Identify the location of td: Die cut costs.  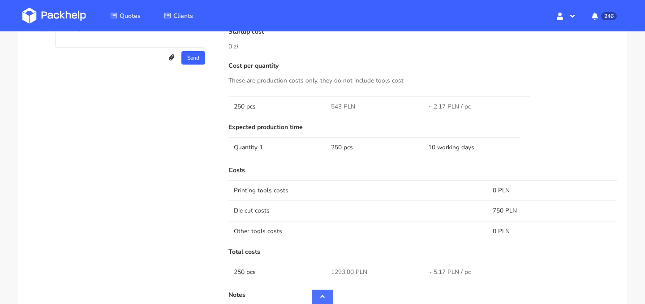
(358, 210).